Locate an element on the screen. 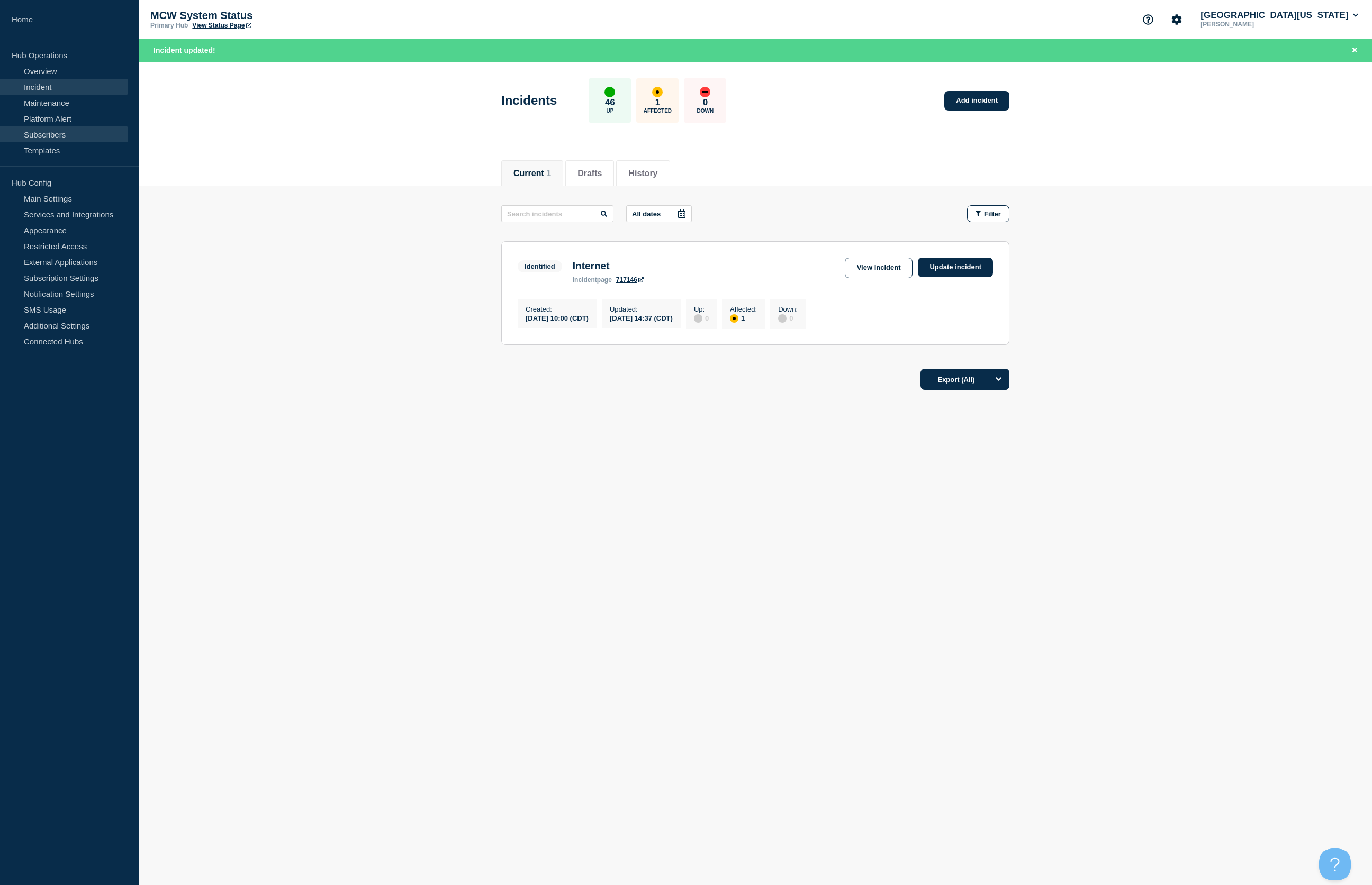 Image resolution: width=1372 pixels, height=885 pixels. div: up is located at coordinates (609, 92).